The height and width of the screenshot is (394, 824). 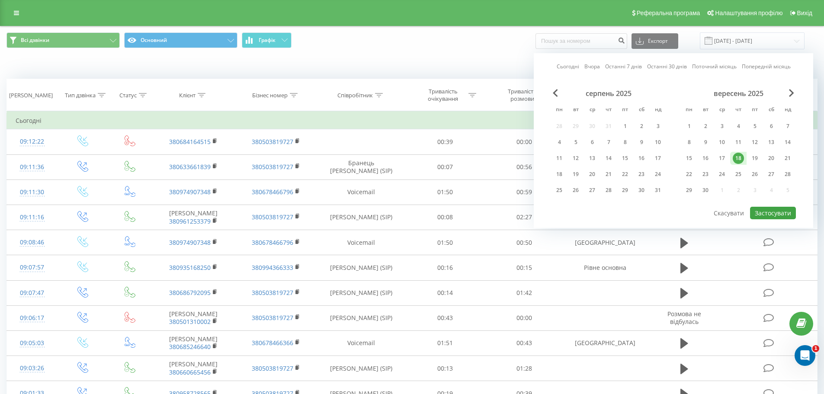 I want to click on a: 380961253379, so click(x=190, y=221).